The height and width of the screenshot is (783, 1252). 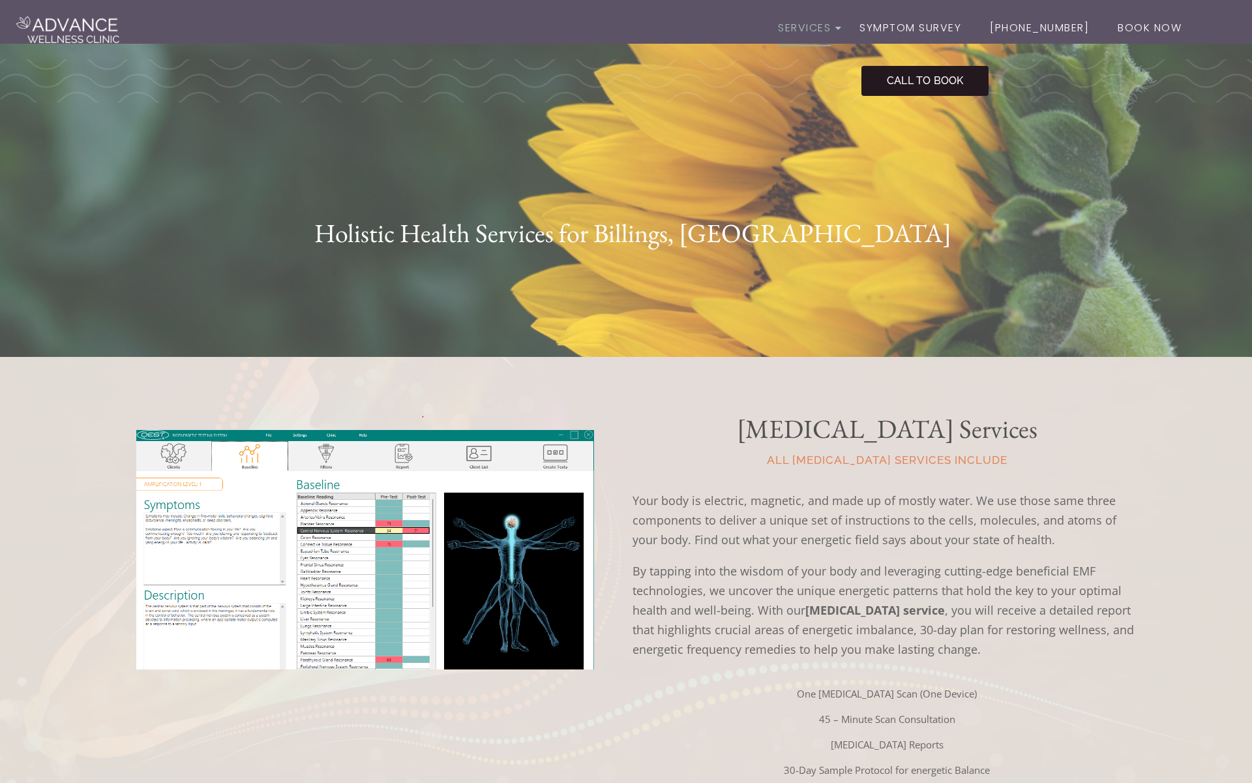 I want to click on p: 30-Day Sample Protocol for energetic Balance, so click(x=887, y=770).